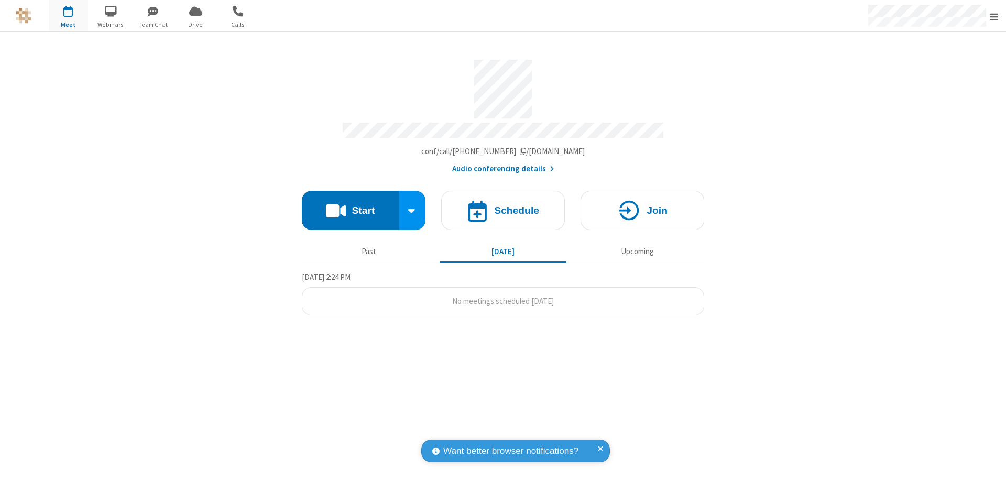 Image resolution: width=1006 pixels, height=480 pixels. Describe the element at coordinates (517, 210) in the screenshot. I see `h4: Schedule` at that location.